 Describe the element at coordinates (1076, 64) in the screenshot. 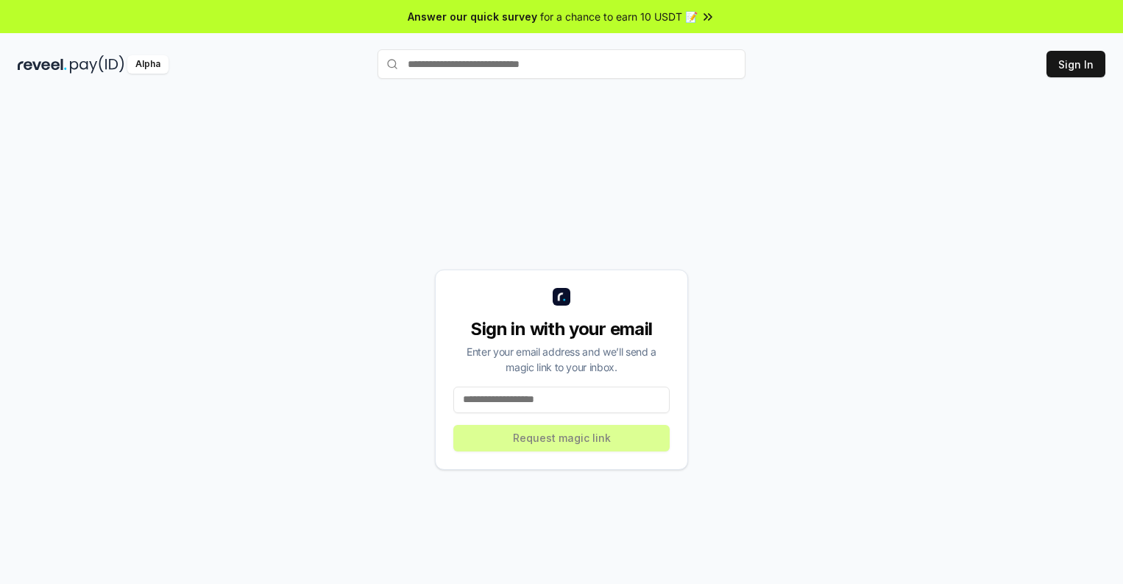

I see `button: Sign In` at that location.